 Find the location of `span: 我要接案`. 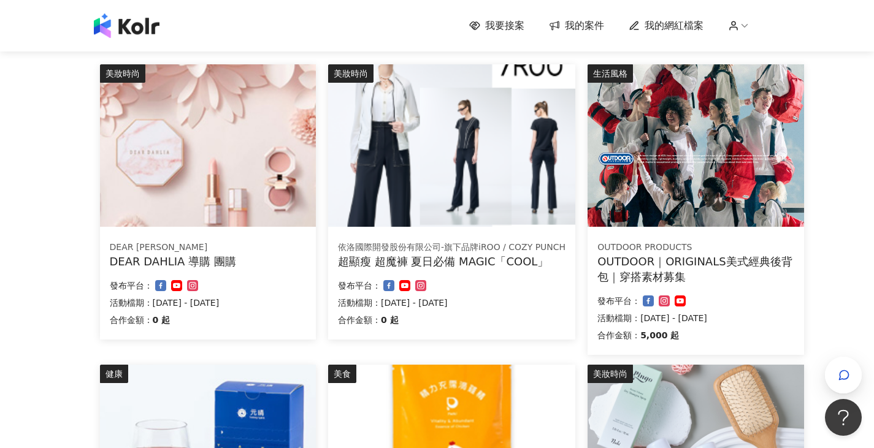

span: 我要接案 is located at coordinates (505, 26).